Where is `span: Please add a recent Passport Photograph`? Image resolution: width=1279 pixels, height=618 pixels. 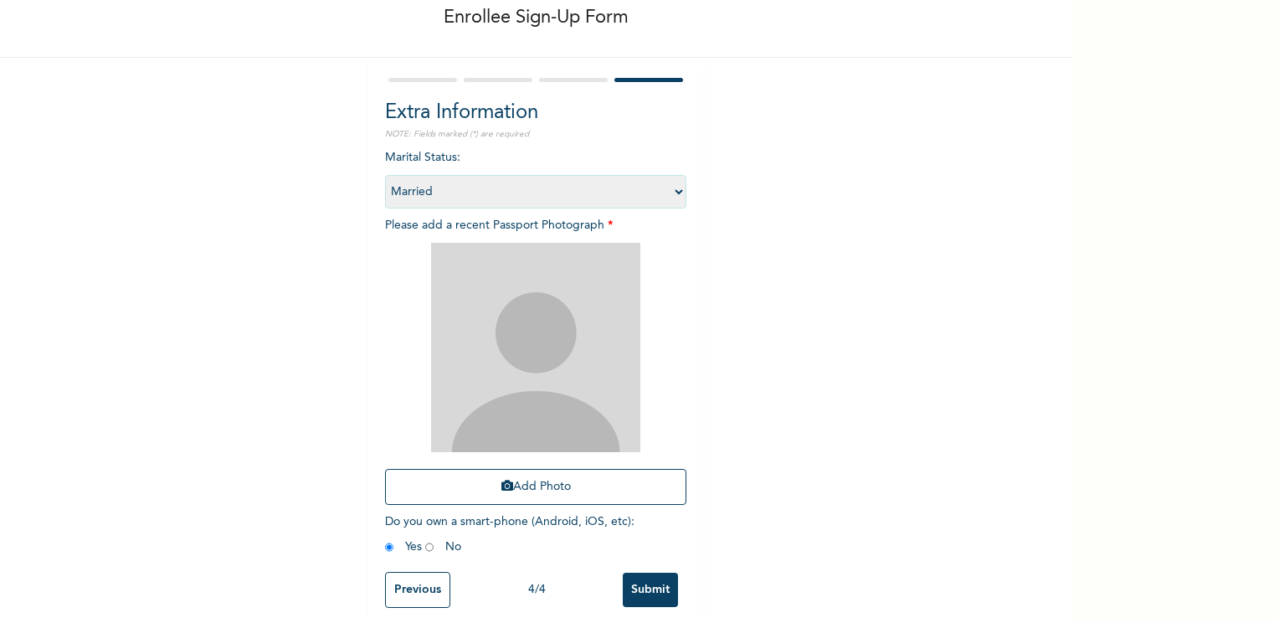 span: Please add a recent Passport Photograph is located at coordinates (536, 366).